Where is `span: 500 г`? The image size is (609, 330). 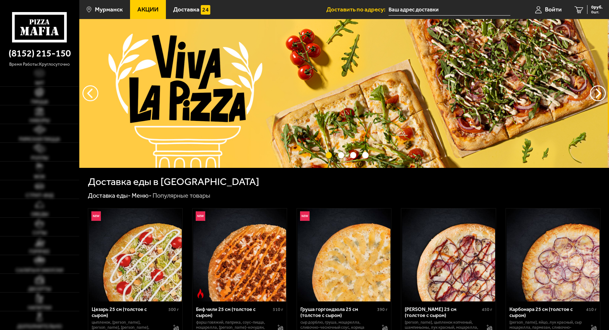
span: 500 г is located at coordinates (173, 309).